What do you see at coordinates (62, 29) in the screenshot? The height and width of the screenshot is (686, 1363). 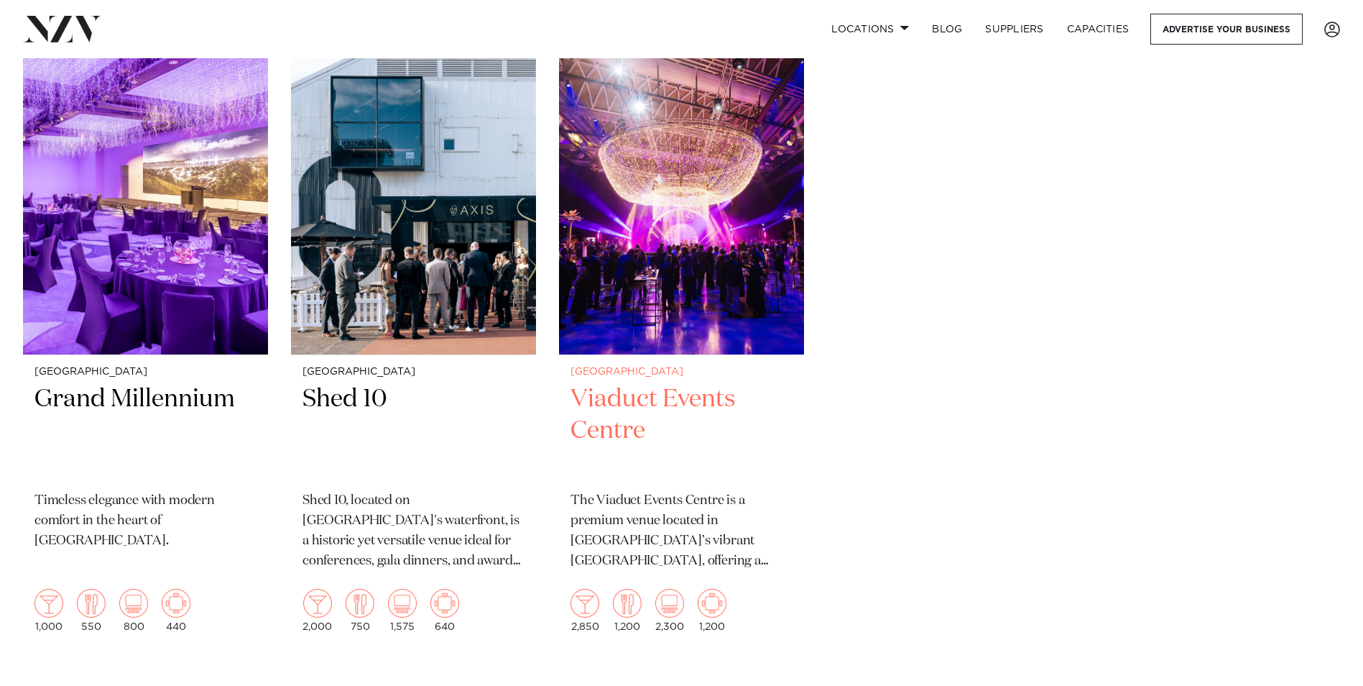 I see `img: nzv-logo.png` at bounding box center [62, 29].